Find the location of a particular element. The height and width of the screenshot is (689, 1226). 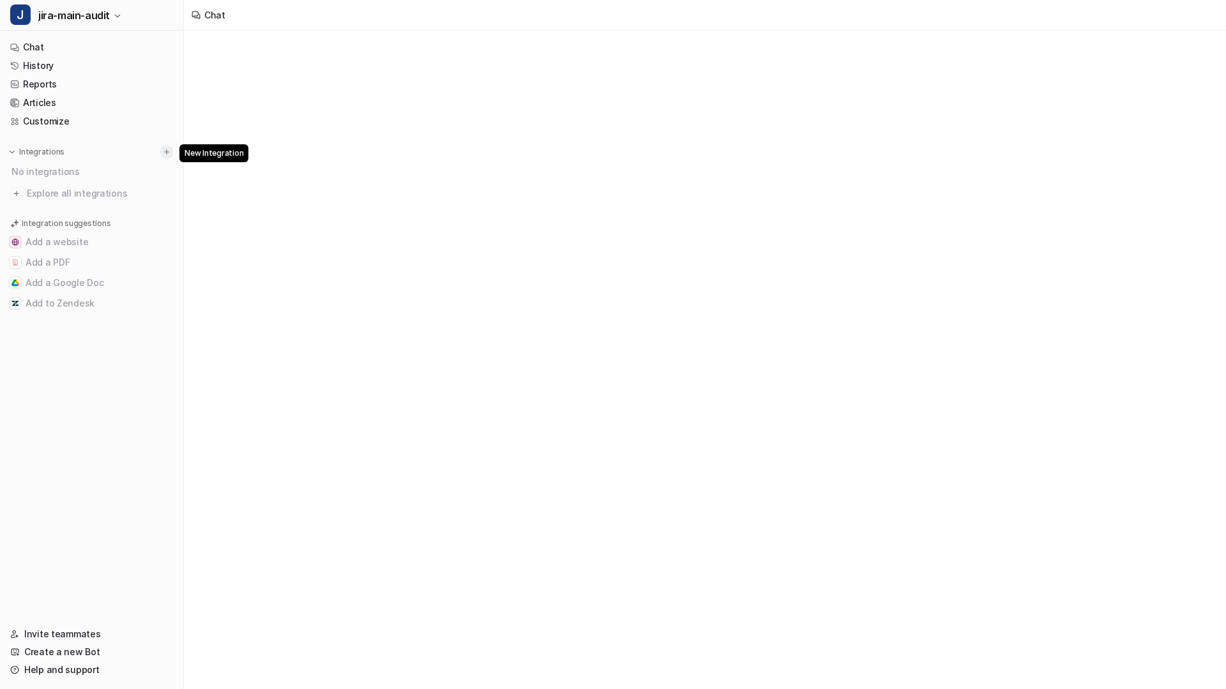

span: jira-main-audit is located at coordinates (74, 15).